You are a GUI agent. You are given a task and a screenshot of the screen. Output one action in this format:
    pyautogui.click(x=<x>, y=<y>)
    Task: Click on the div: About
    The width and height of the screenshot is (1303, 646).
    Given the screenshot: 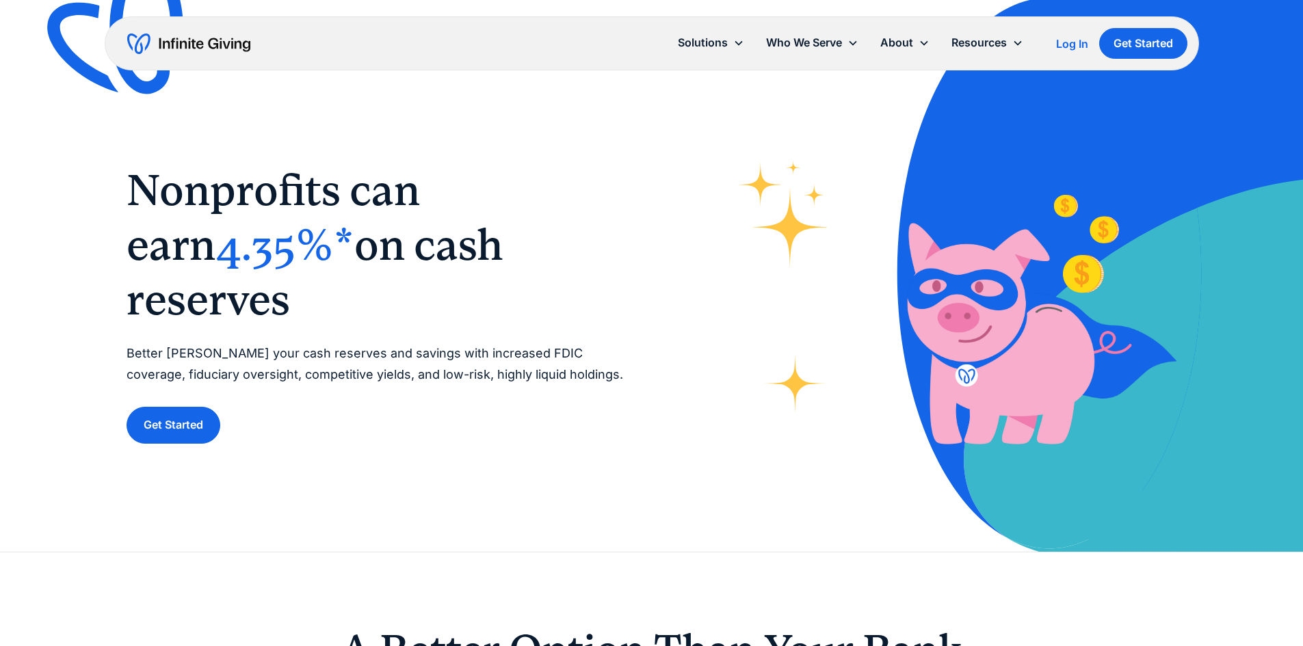 What is the action you would take?
    pyautogui.click(x=897, y=42)
    